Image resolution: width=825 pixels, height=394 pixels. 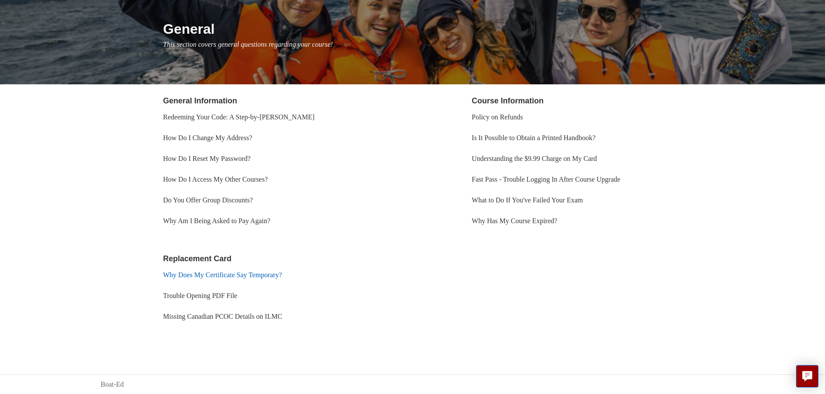 What do you see at coordinates (444, 45) in the screenshot?
I see `p: This section covers general questions regarding your course!` at bounding box center [444, 45].